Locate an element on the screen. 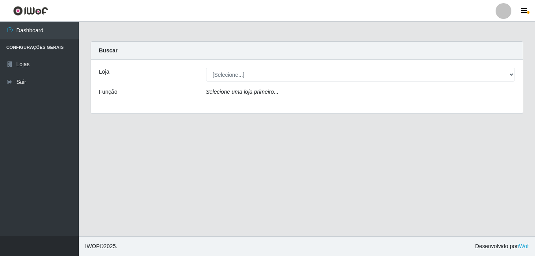 The width and height of the screenshot is (535, 256). label: Função is located at coordinates (108, 92).